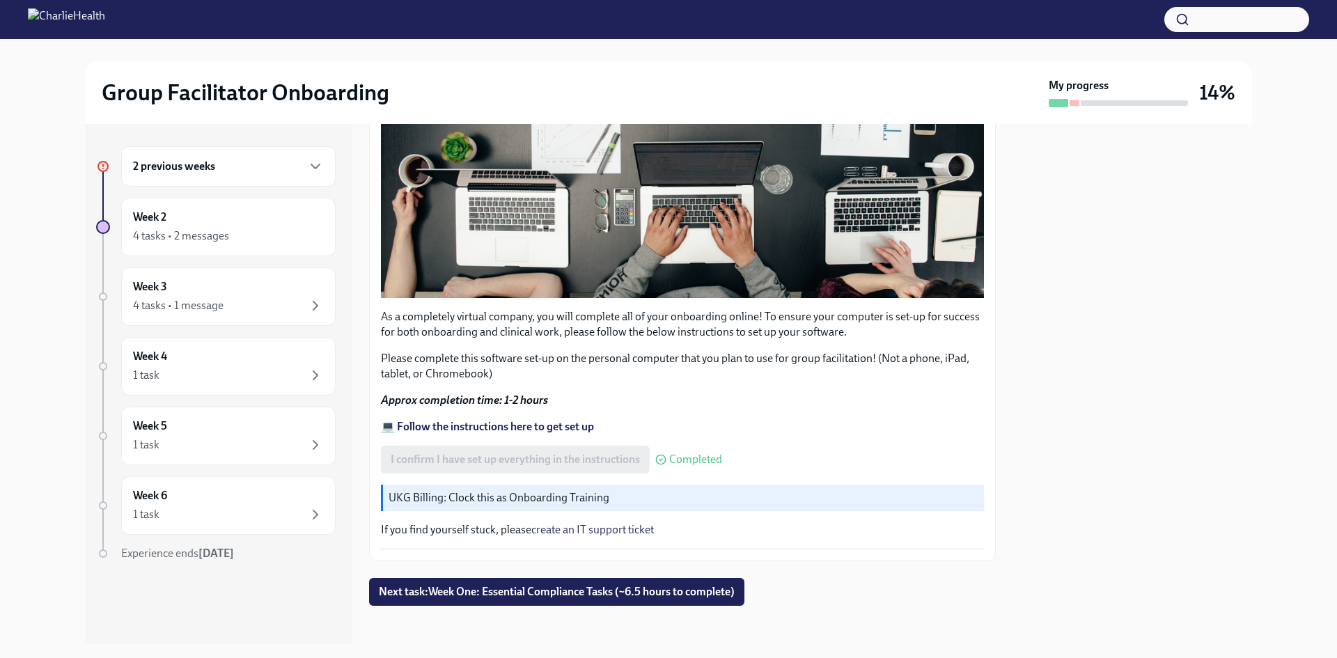 The image size is (1337, 658). What do you see at coordinates (181, 236) in the screenshot?
I see `div: 4 tasks • 2 messages` at bounding box center [181, 236].